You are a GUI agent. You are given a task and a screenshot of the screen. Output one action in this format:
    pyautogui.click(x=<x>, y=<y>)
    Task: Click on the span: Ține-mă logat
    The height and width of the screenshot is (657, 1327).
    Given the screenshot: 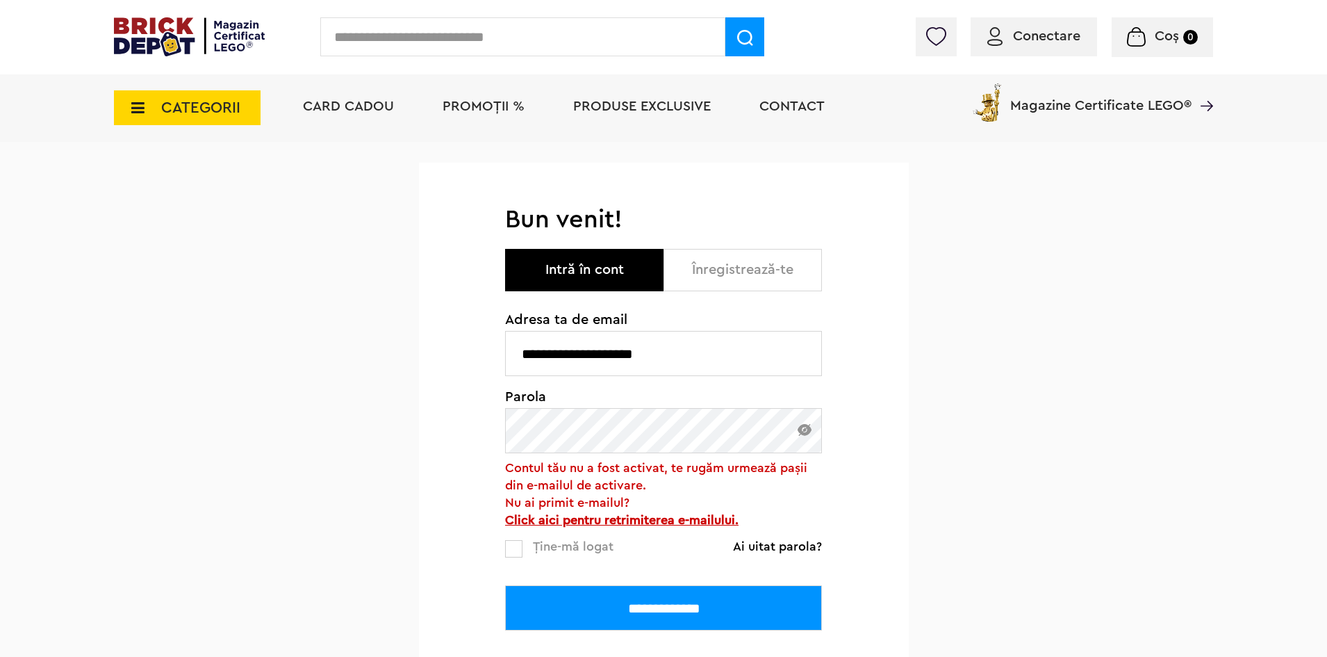 What is the action you would take?
    pyautogui.click(x=573, y=546)
    